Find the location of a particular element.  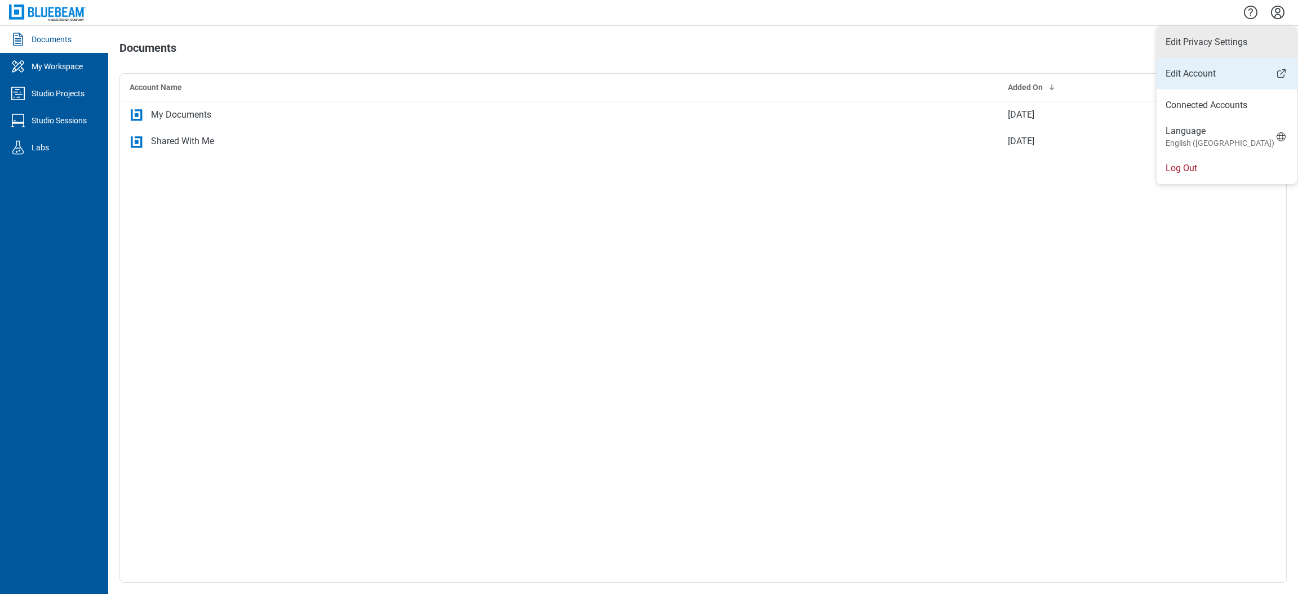

svg: My Workspace is located at coordinates (18, 66).